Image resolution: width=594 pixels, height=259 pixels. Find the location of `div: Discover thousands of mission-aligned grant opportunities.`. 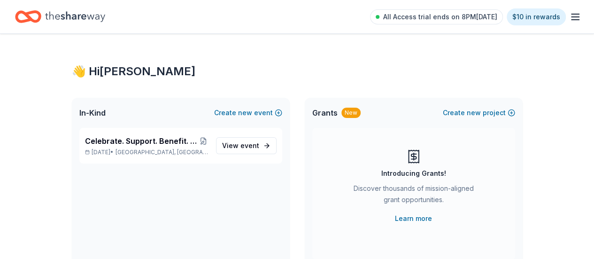

div: Discover thousands of mission-aligned grant opportunities. is located at coordinates (414, 196).